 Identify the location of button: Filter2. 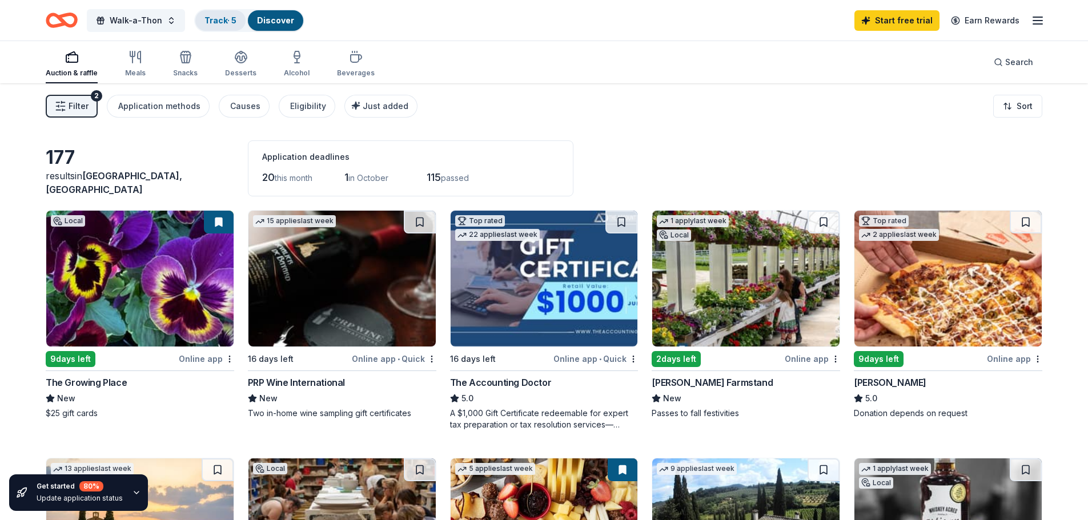
(71, 106).